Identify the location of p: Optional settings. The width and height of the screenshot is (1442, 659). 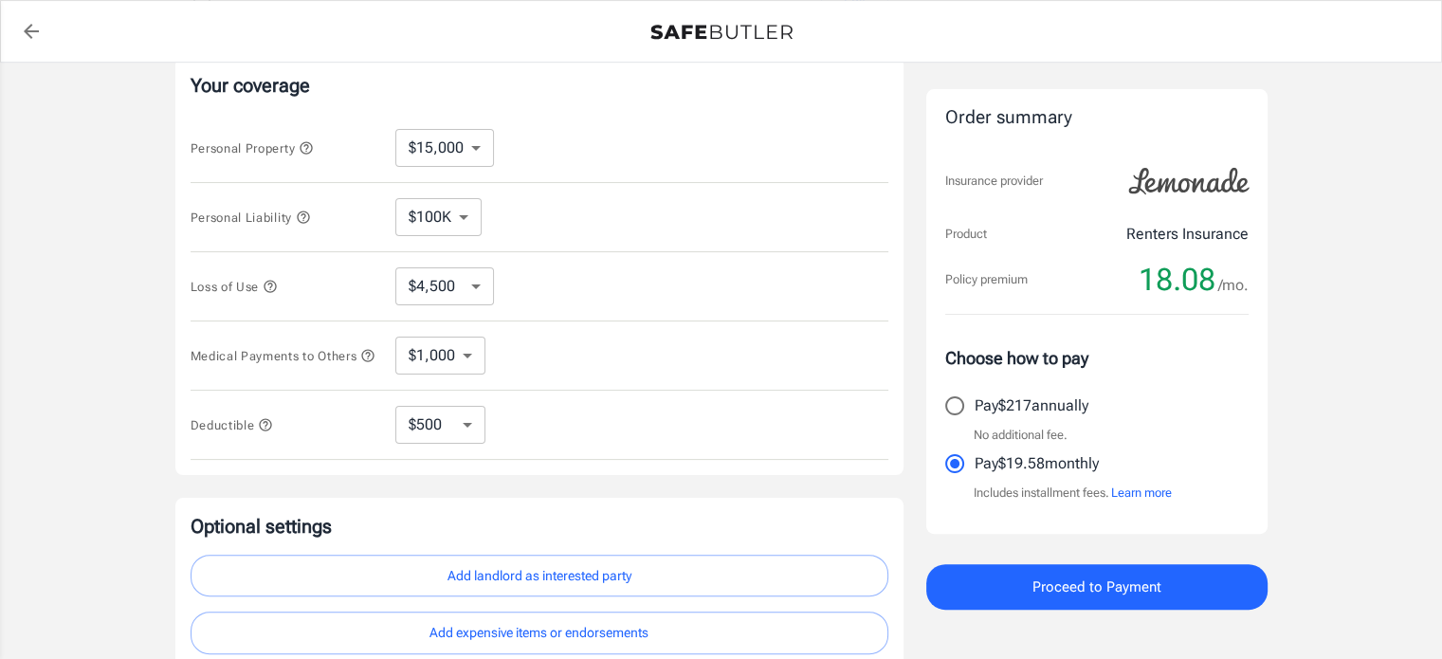
(539, 526).